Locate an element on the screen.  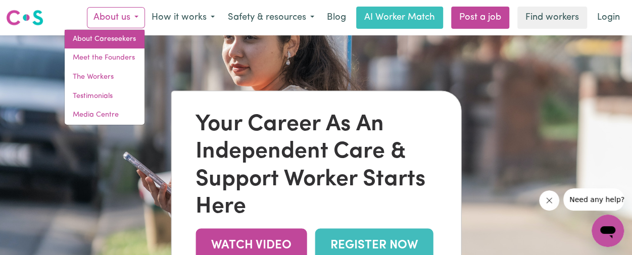
img: Careseekers logo is located at coordinates (25, 18).